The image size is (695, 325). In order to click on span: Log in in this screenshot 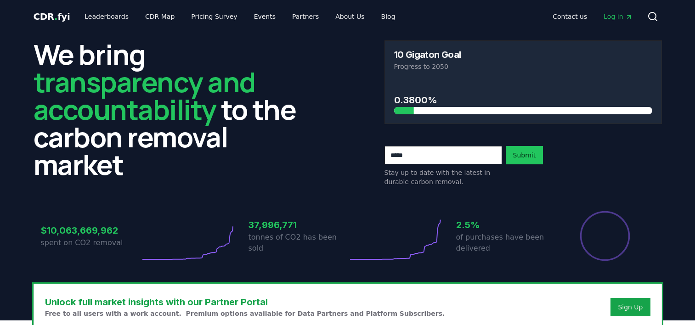, I will do `click(618, 17)`.